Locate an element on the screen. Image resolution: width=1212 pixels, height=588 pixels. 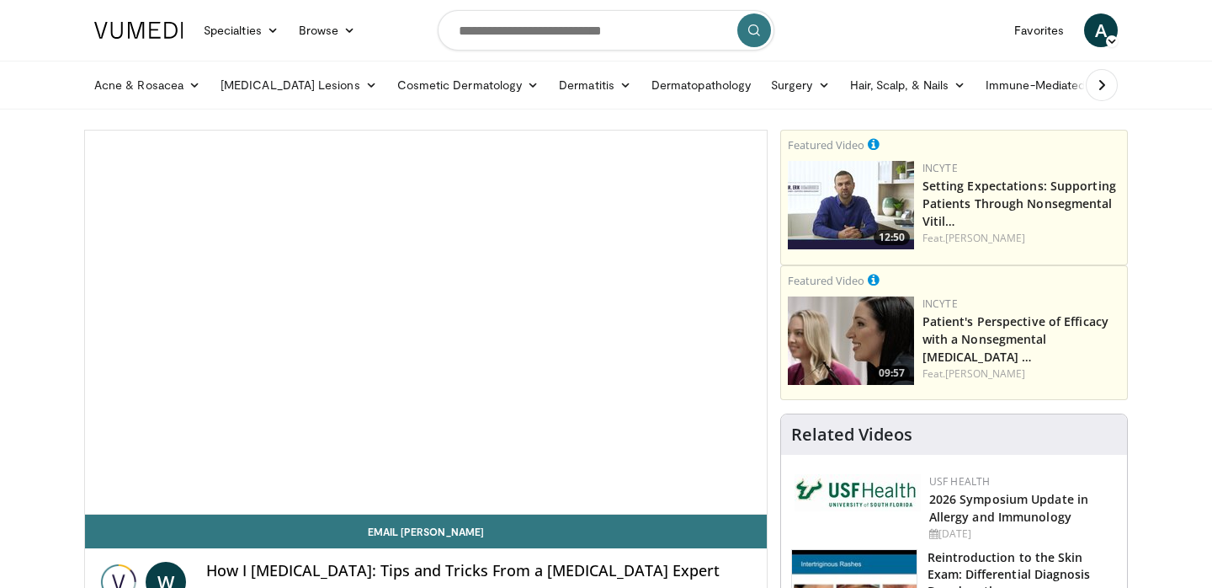
span: A is located at coordinates (1101, 30).